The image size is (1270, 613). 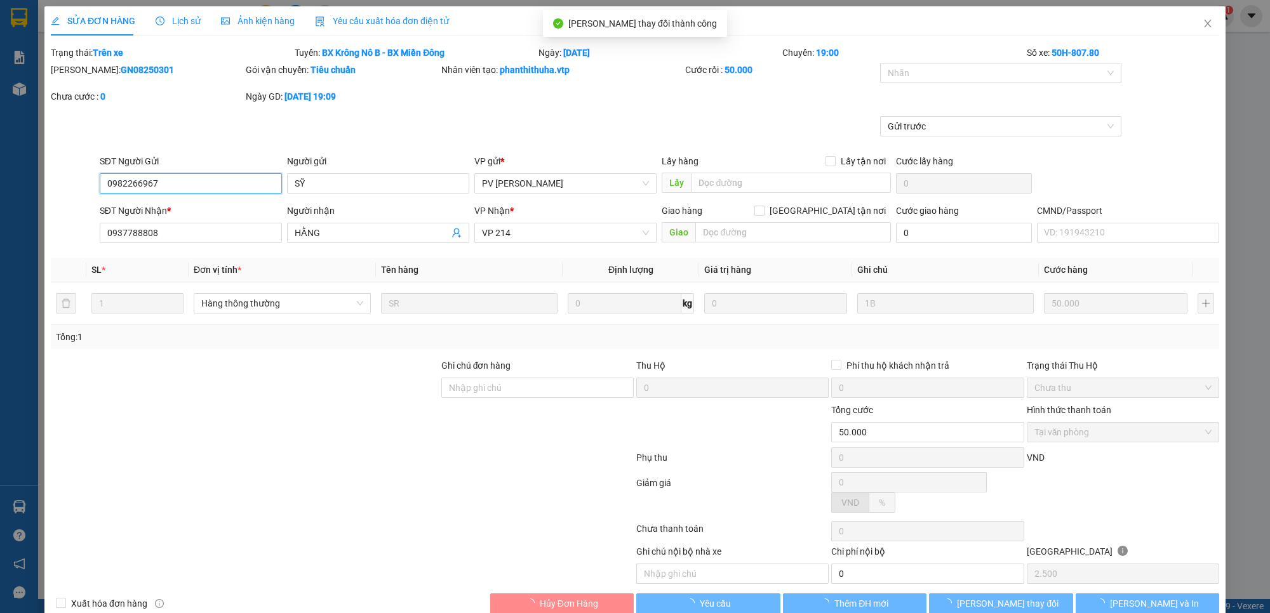 What do you see at coordinates (1075, 53) in the screenshot?
I see `b: 50H-807.80` at bounding box center [1075, 53].